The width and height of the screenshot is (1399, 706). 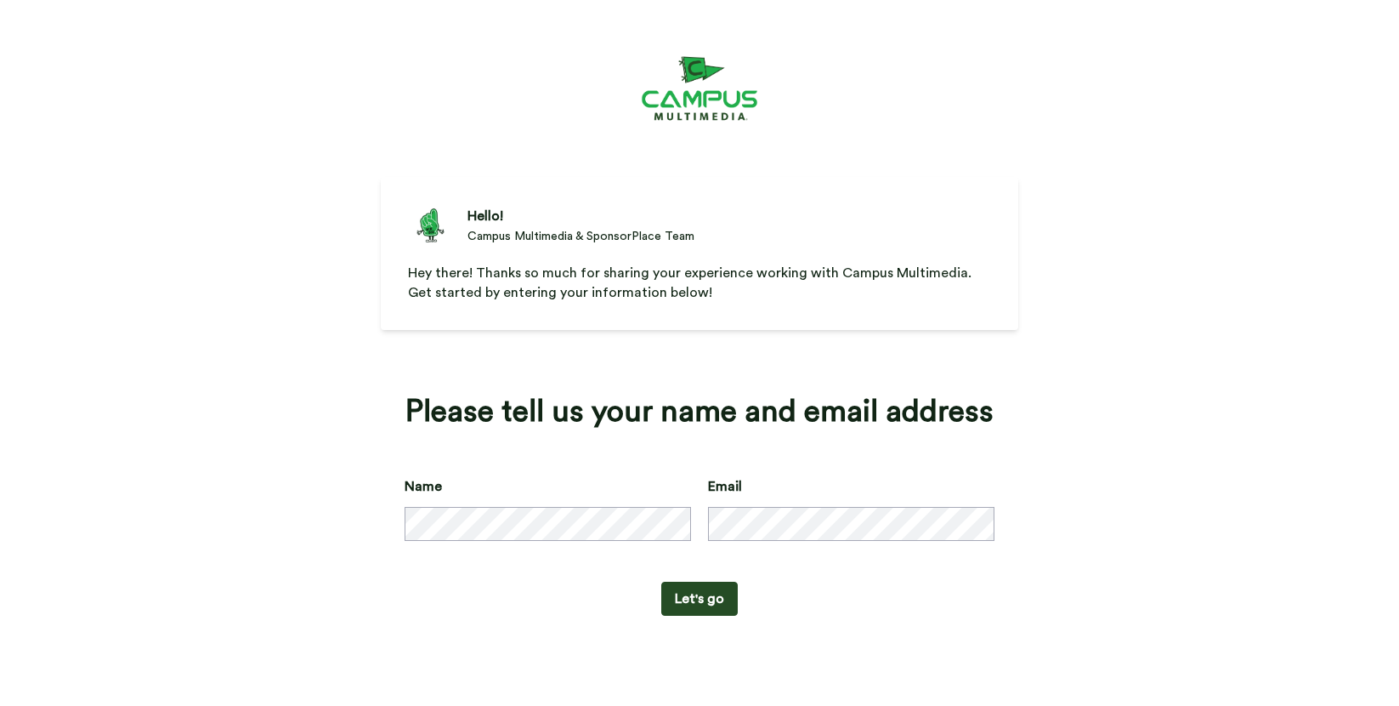 I want to click on div: Hello!, so click(x=581, y=216).